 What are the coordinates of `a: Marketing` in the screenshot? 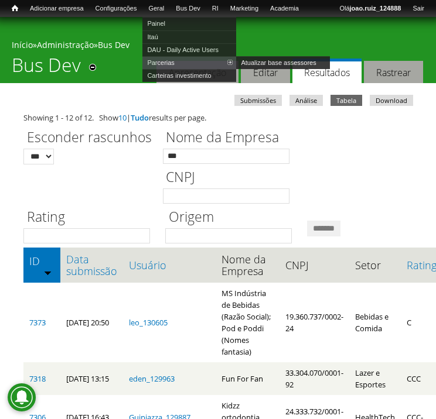 It's located at (244, 9).